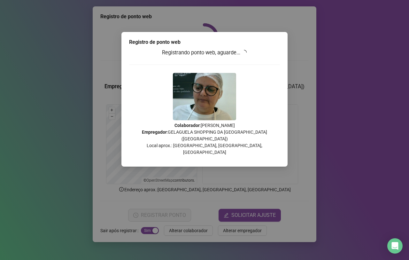 Image resolution: width=409 pixels, height=260 pixels. Describe the element at coordinates (205, 97) in the screenshot. I see `img: 2Q==` at that location.